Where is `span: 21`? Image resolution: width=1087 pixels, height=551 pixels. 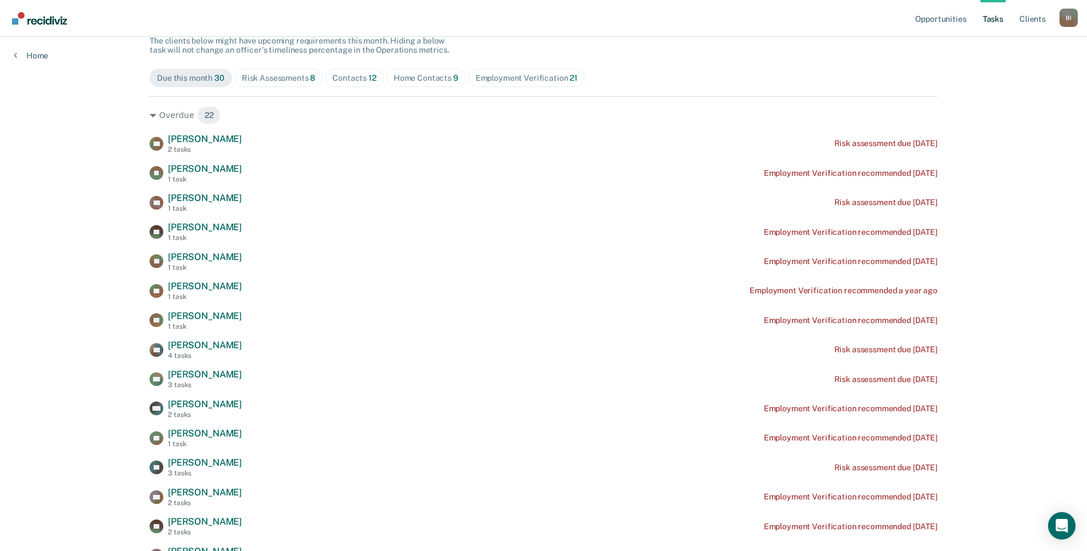 span: 21 is located at coordinates (573, 78).